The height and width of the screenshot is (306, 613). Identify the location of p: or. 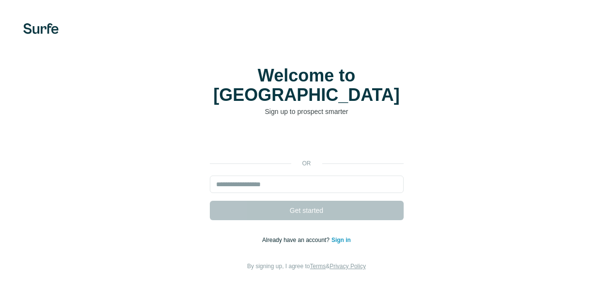
(307, 163).